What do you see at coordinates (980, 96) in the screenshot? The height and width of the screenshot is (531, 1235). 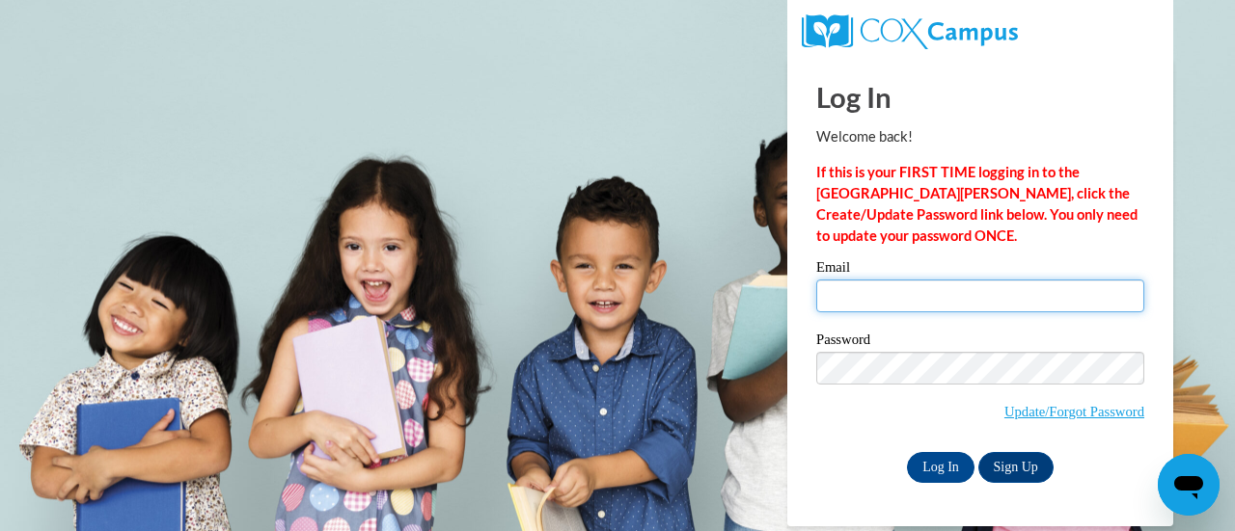 I see `h1: Log In` at bounding box center [980, 96].